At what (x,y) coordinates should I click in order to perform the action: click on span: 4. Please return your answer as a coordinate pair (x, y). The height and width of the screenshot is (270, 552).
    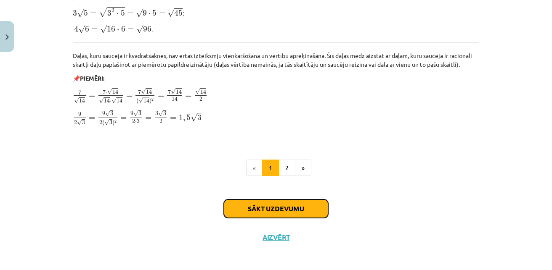
    Looking at the image, I should click on (76, 29).